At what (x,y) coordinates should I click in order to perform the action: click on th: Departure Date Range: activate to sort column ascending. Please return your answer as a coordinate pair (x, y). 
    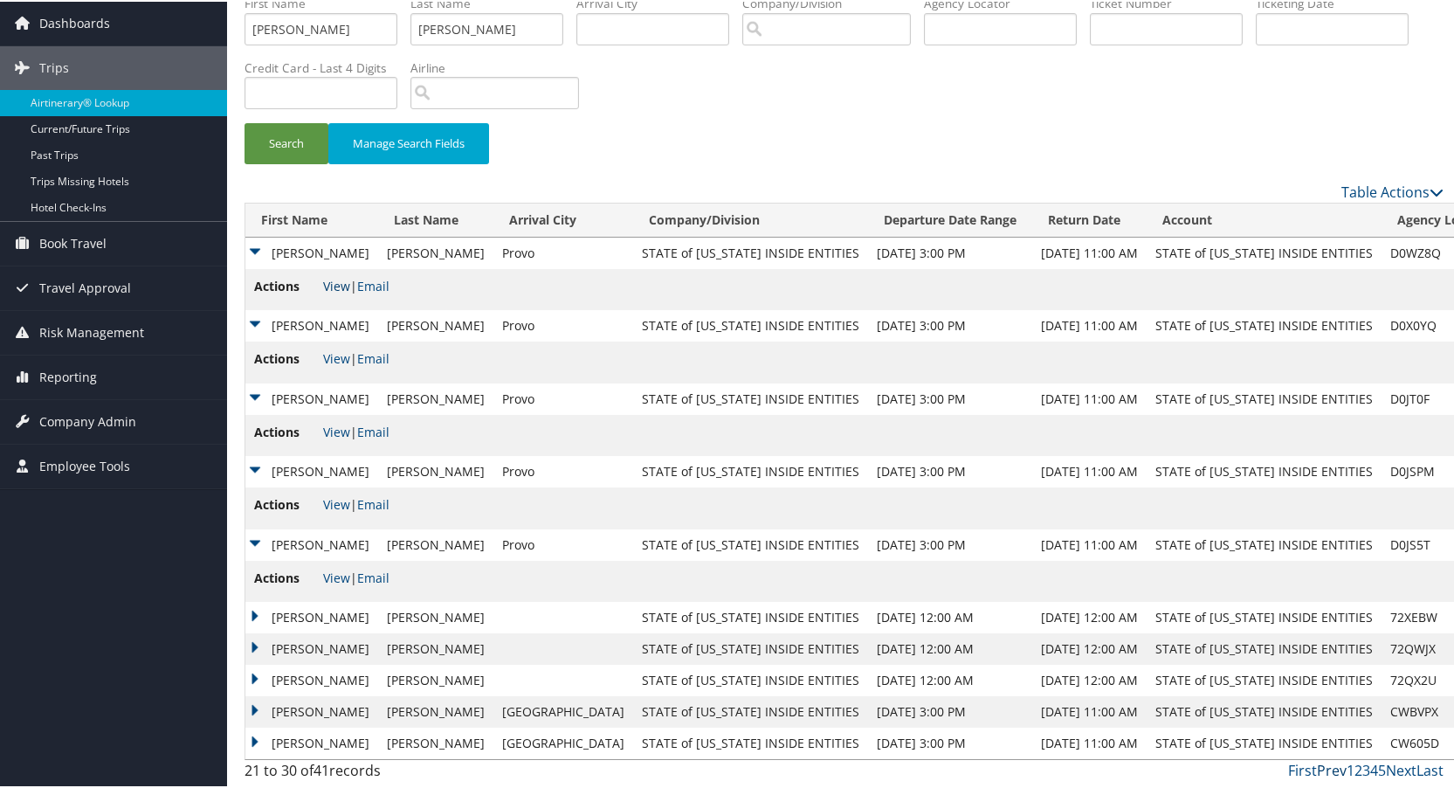
    Looking at the image, I should click on (950, 218).